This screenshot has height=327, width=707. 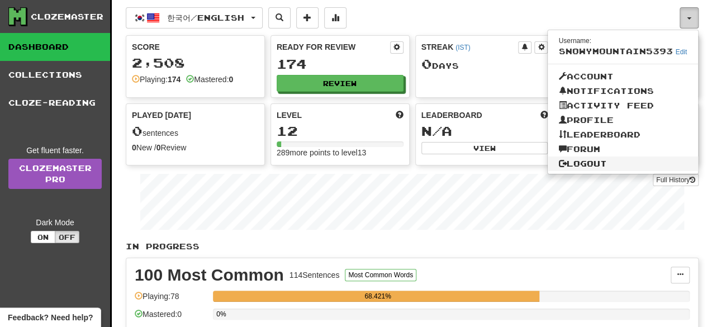 I want to click on div: 12, so click(x=340, y=131).